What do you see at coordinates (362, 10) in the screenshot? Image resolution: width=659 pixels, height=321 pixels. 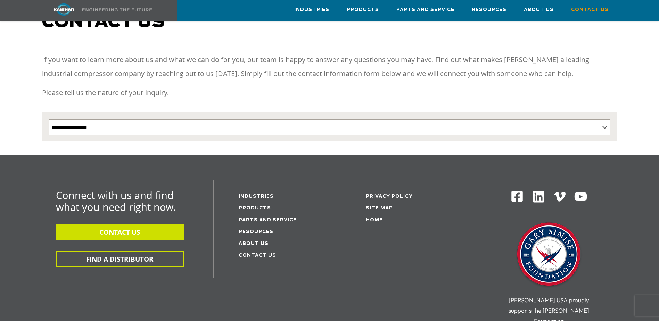 I see `span: Products` at bounding box center [362, 10].